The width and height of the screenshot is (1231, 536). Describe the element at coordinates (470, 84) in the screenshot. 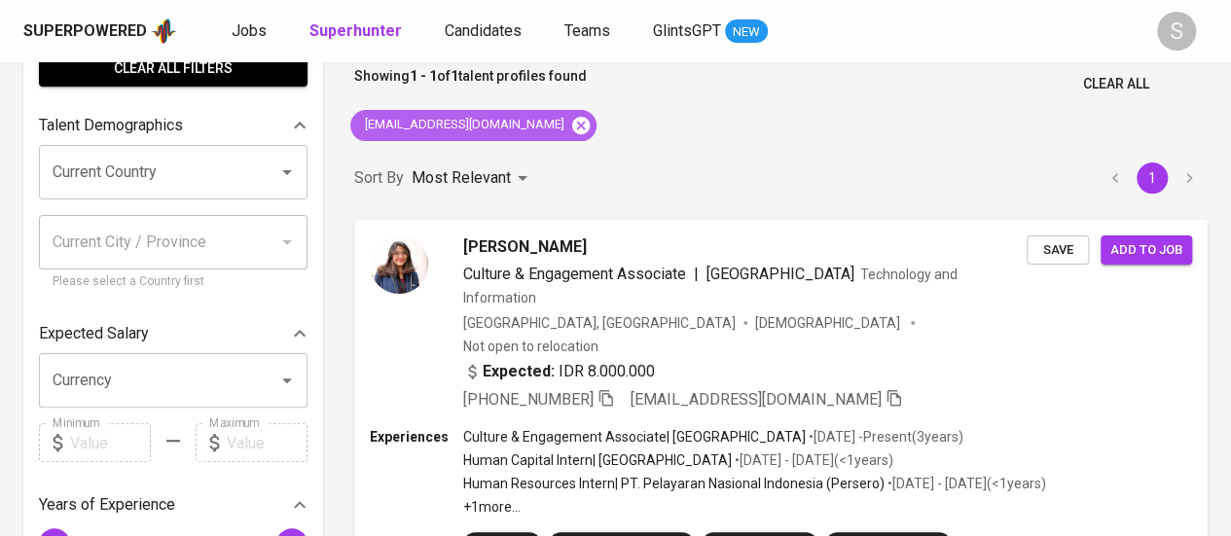

I see `p: Showing of talent profiles found` at that location.